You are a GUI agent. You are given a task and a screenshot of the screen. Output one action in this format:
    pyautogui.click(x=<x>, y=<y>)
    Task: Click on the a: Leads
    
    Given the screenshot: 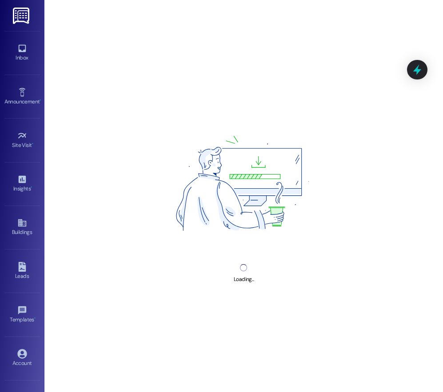 What is the action you would take?
    pyautogui.click(x=22, y=271)
    